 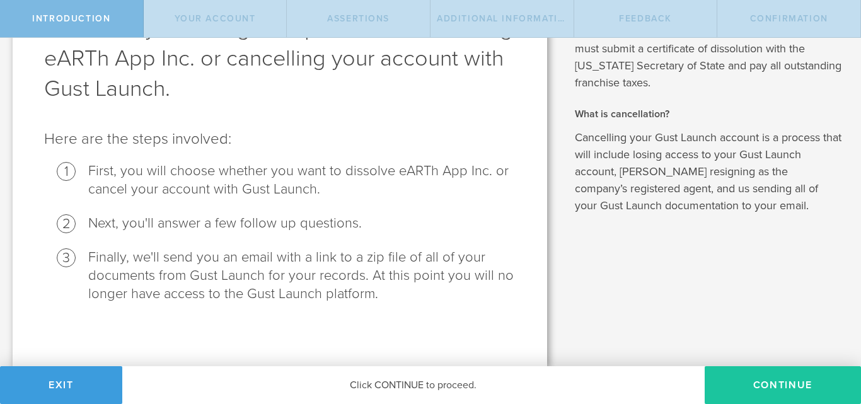 I want to click on span: Assertions, so click(x=358, y=18).